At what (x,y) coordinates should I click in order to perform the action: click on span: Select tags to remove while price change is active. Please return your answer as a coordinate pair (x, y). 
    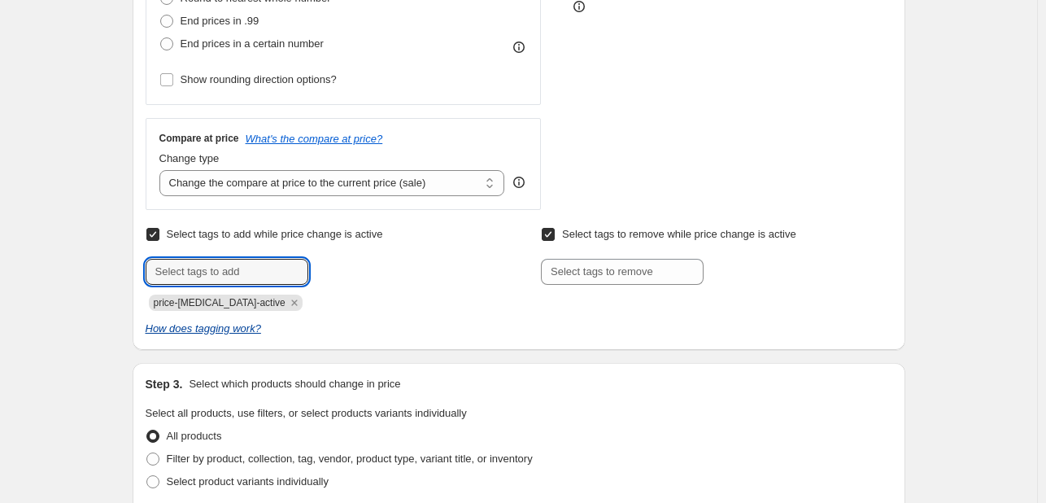
    Looking at the image, I should click on (679, 233).